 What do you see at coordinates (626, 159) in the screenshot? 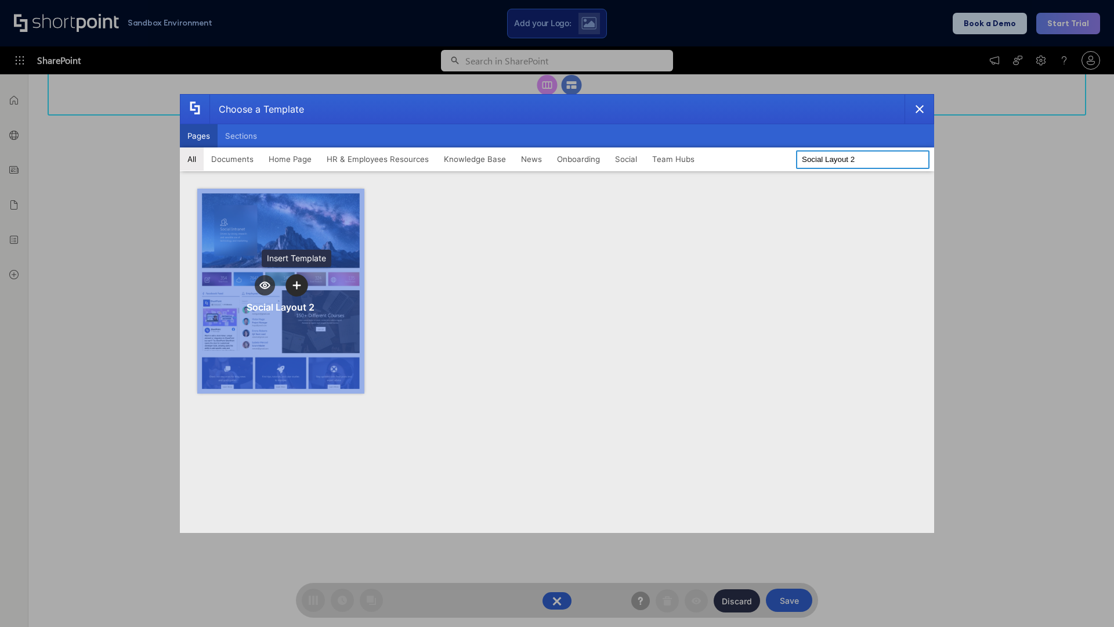
I see `button: Social` at bounding box center [626, 159].